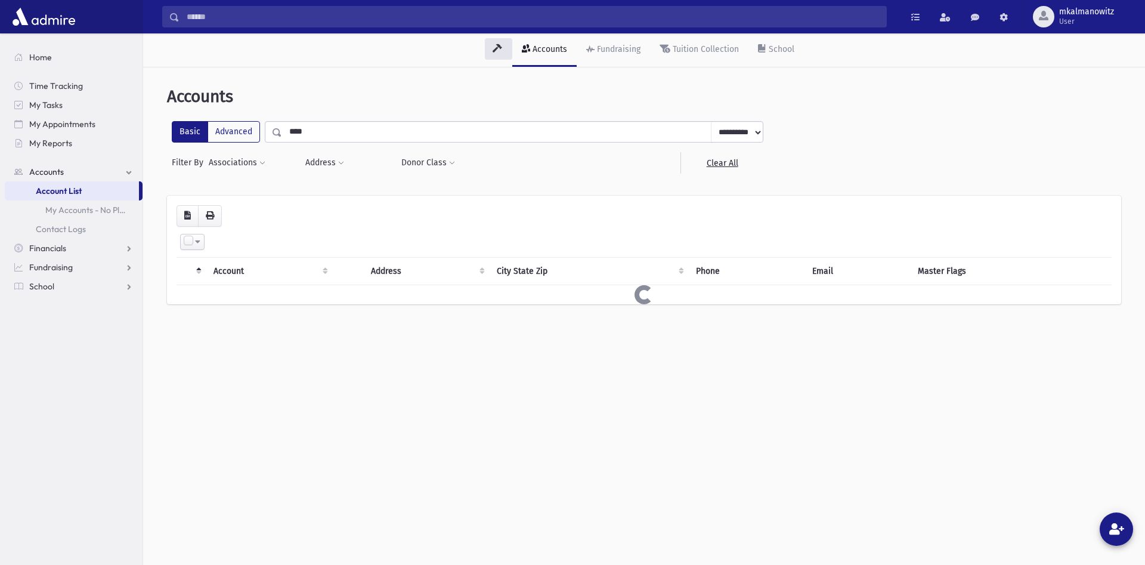 Image resolution: width=1145 pixels, height=565 pixels. What do you see at coordinates (191, 271) in the screenshot?
I see `th: : activate to sort column descending` at bounding box center [191, 271].